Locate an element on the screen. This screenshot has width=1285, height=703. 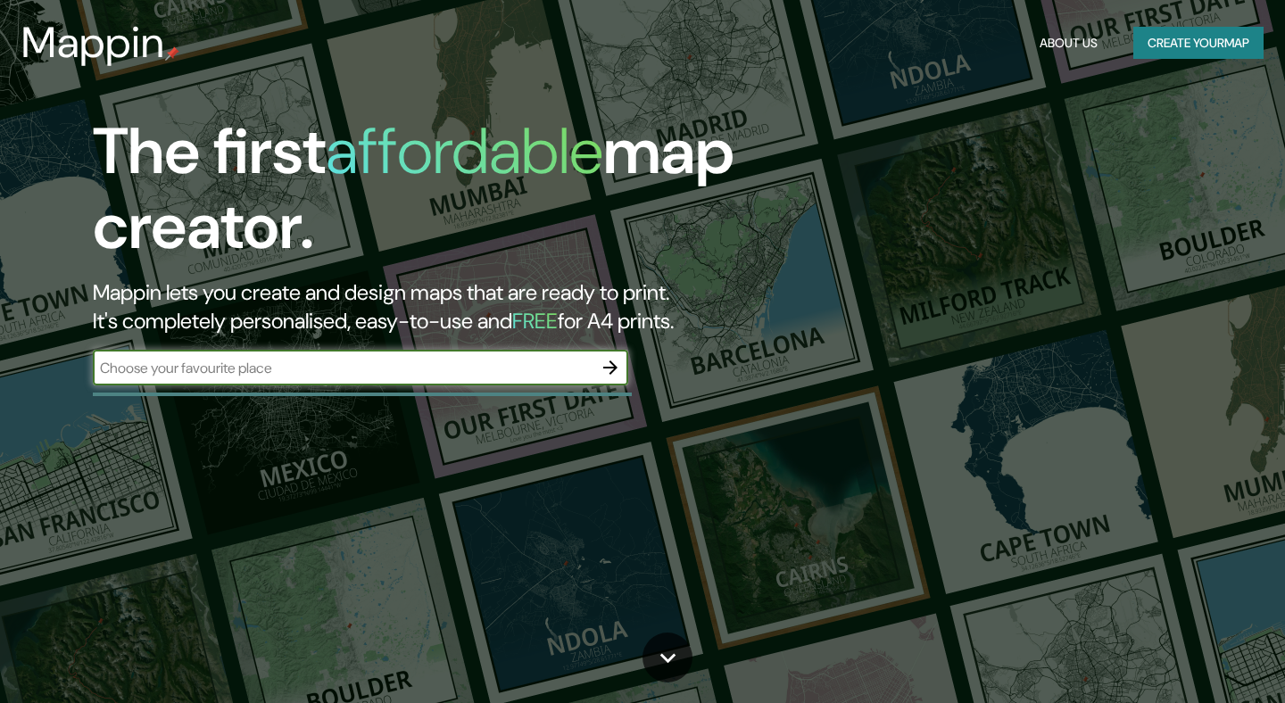
img: mappin-pin is located at coordinates (172, 54).